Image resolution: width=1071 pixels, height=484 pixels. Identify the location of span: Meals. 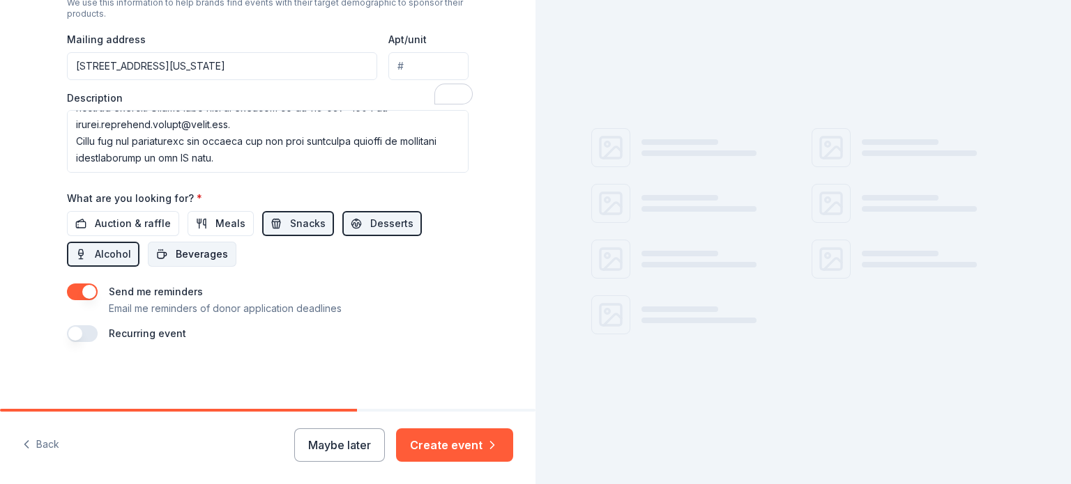
(230, 224).